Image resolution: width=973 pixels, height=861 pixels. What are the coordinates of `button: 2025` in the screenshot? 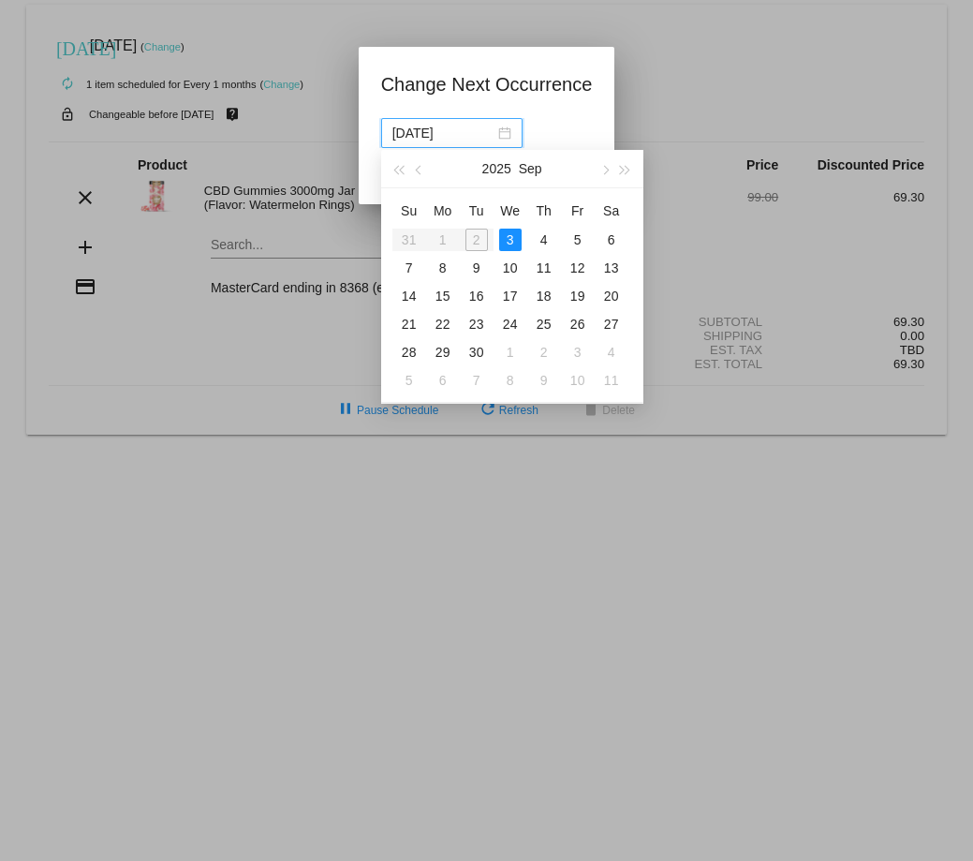 It's located at (497, 169).